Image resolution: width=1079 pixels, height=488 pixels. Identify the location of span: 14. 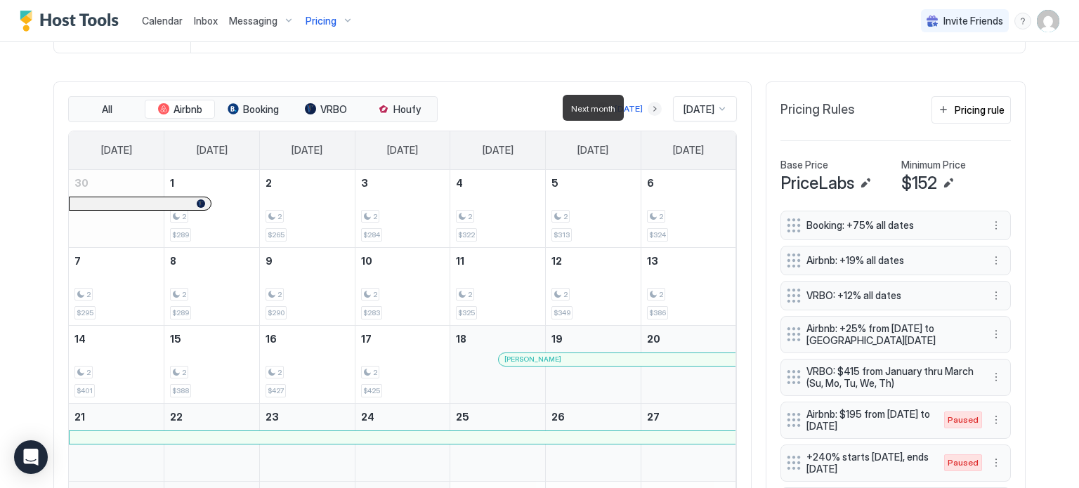
(80, 339).